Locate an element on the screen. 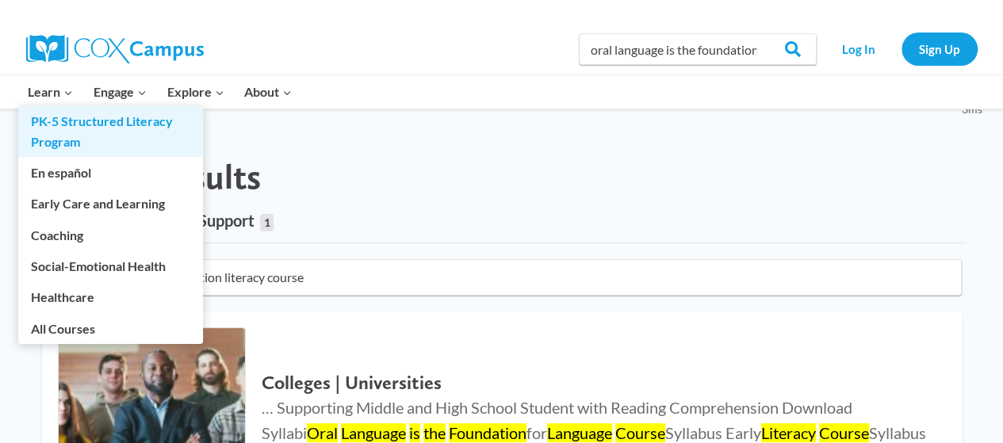  span: Support is located at coordinates (226, 220).